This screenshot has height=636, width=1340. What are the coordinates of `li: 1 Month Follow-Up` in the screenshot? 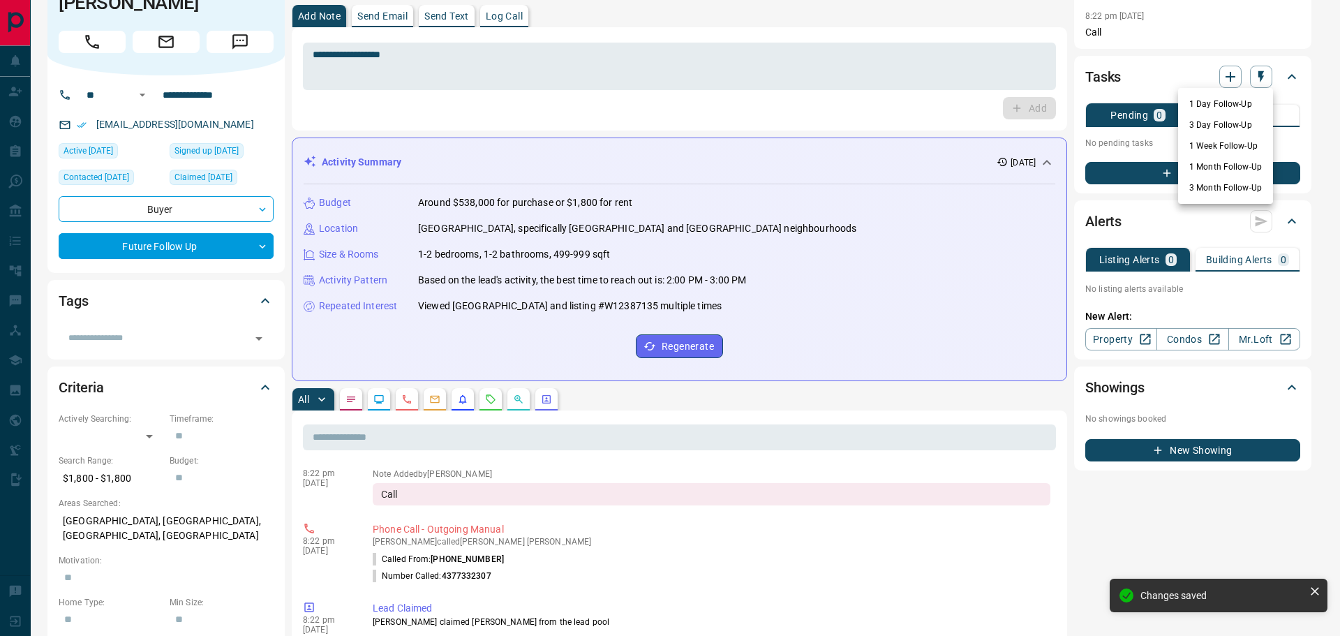 It's located at (1225, 167).